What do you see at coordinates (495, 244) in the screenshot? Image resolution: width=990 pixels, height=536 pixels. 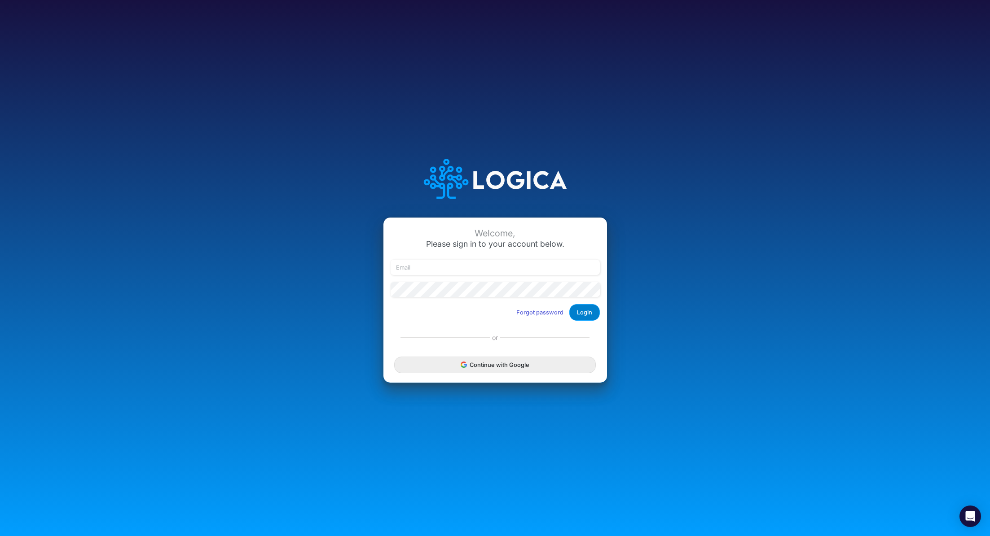 I see `span: Please sign in to your account below.` at bounding box center [495, 244].